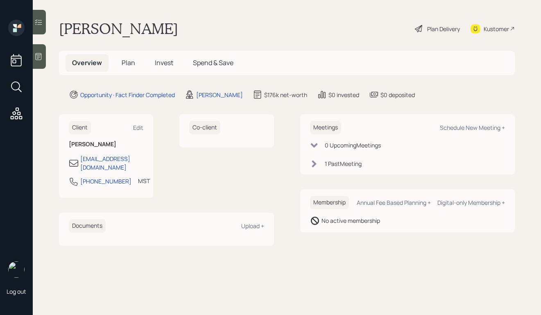  What do you see at coordinates (80, 127) in the screenshot?
I see `h6: Client` at bounding box center [80, 127].